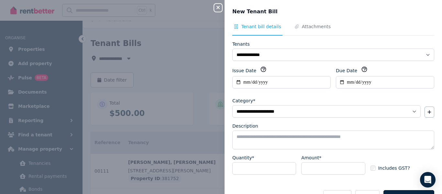 This screenshot has height=194, width=442. What do you see at coordinates (241, 44) in the screenshot?
I see `label: Tenants` at bounding box center [241, 44].